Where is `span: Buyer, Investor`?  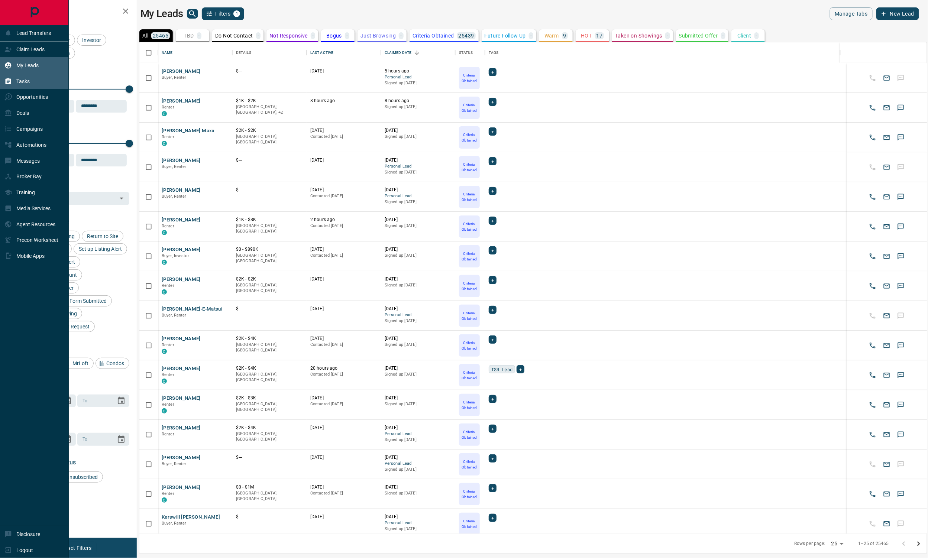 span: Buyer, Investor is located at coordinates (175, 256).